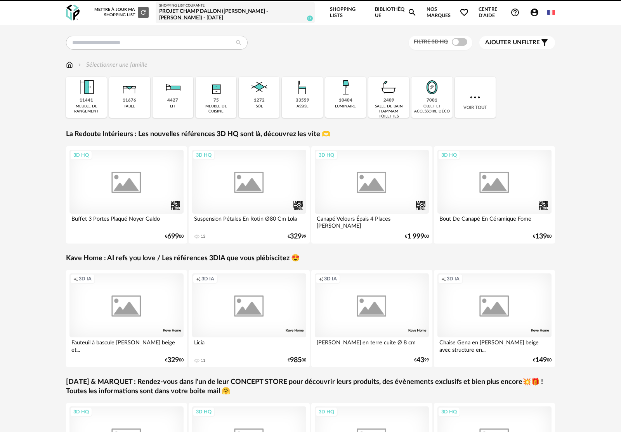 This screenshot has height=432, width=621. Describe the element at coordinates (216, 101) in the screenshot. I see `div: 75` at that location.